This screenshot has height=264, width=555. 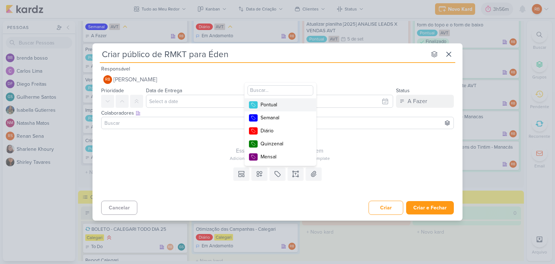 I want to click on input: Select a date, so click(x=269, y=101).